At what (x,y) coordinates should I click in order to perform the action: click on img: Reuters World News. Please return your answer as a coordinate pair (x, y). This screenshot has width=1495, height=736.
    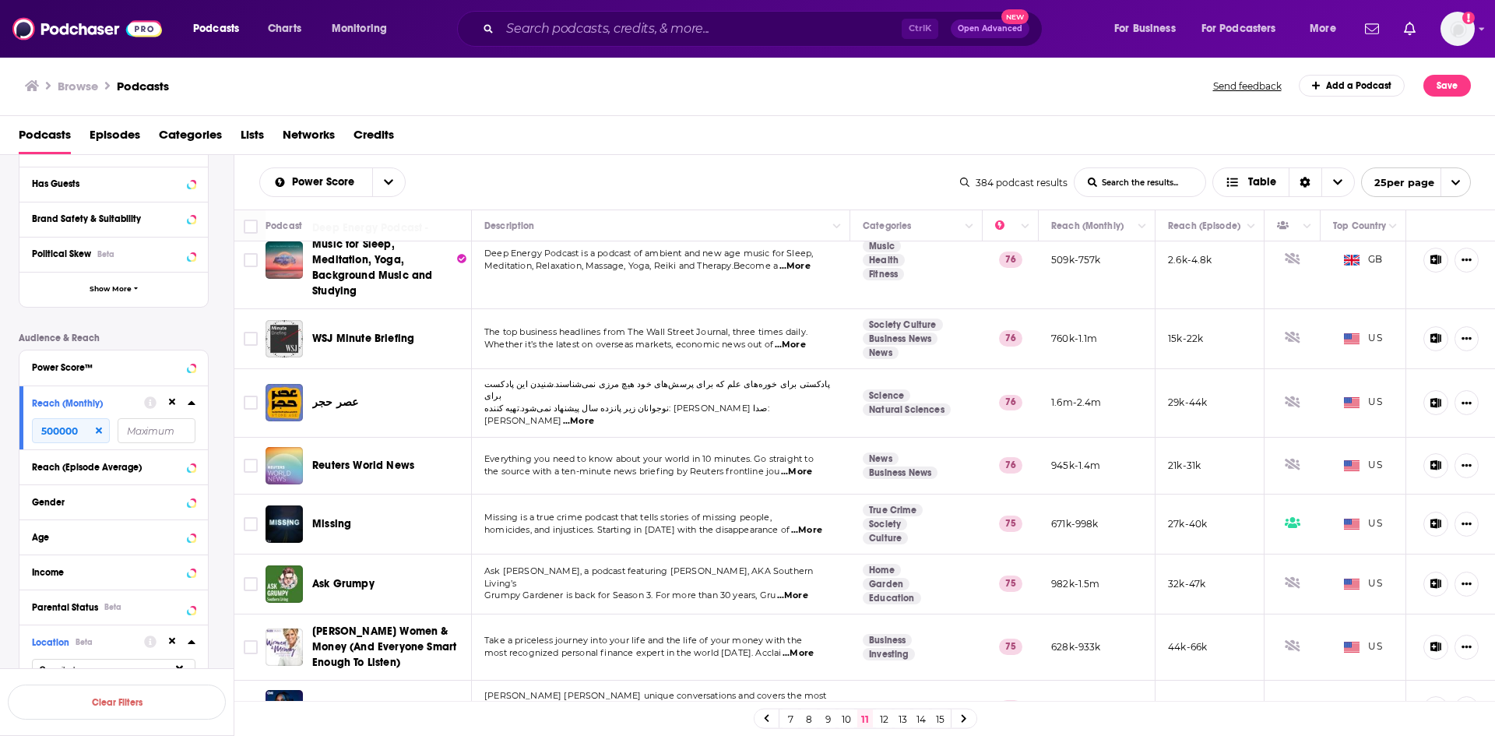
    Looking at the image, I should click on (284, 466).